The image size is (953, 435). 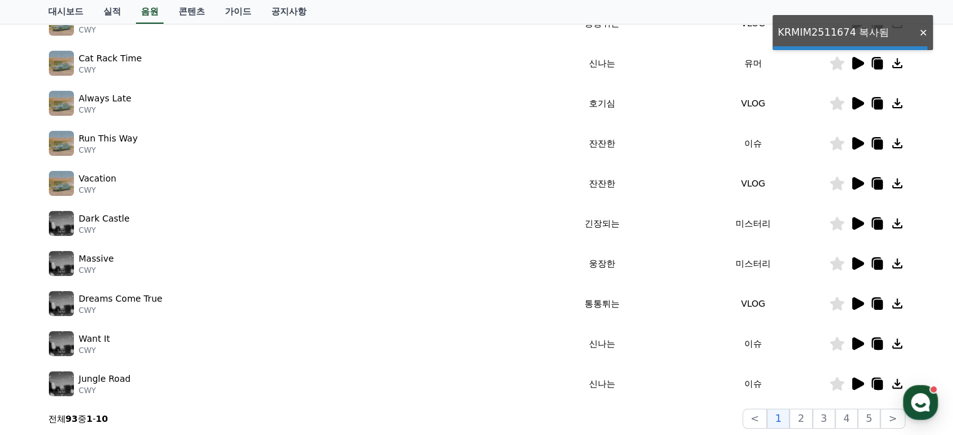 I want to click on td: 호기심, so click(x=601, y=103).